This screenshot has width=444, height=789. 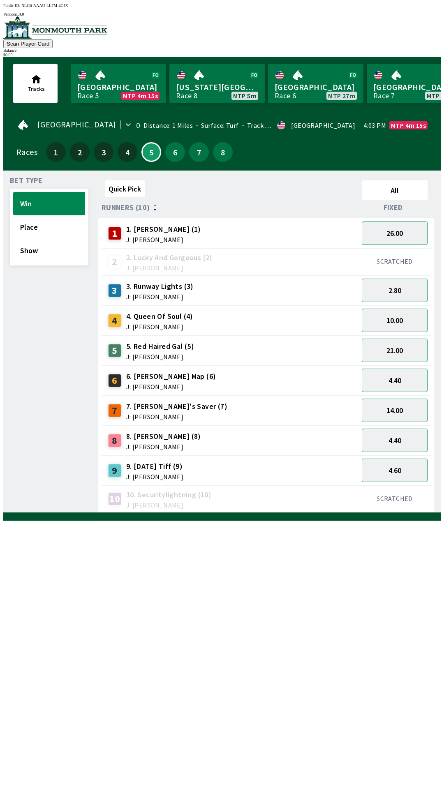 I want to click on button: Place, so click(x=49, y=227).